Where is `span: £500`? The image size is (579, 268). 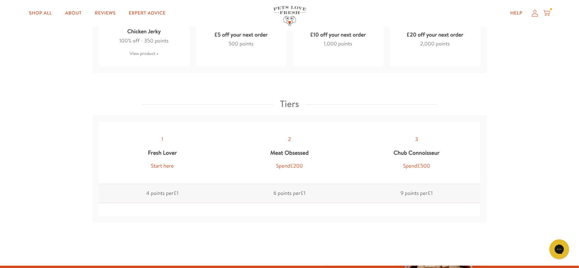 span: £500 is located at coordinates (423, 166).